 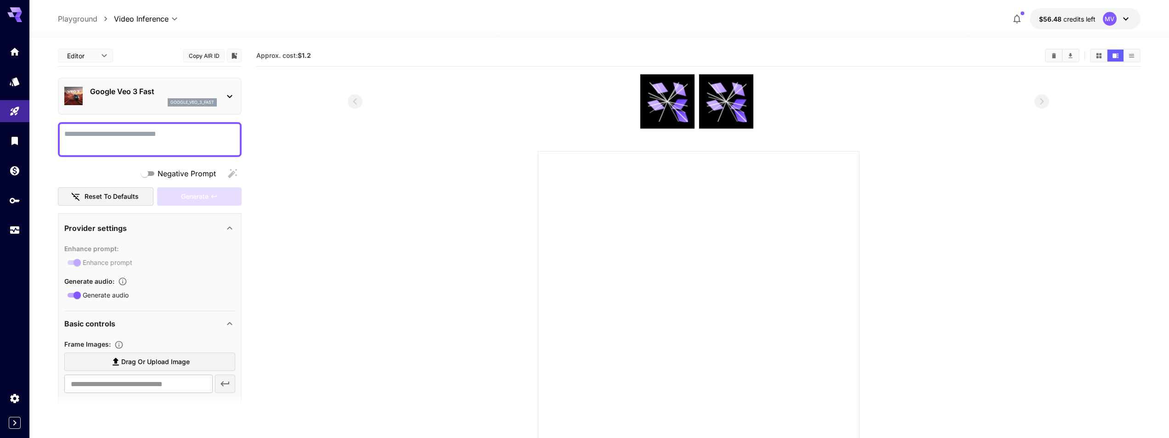 I want to click on label: Drag or upload image, so click(x=150, y=362).